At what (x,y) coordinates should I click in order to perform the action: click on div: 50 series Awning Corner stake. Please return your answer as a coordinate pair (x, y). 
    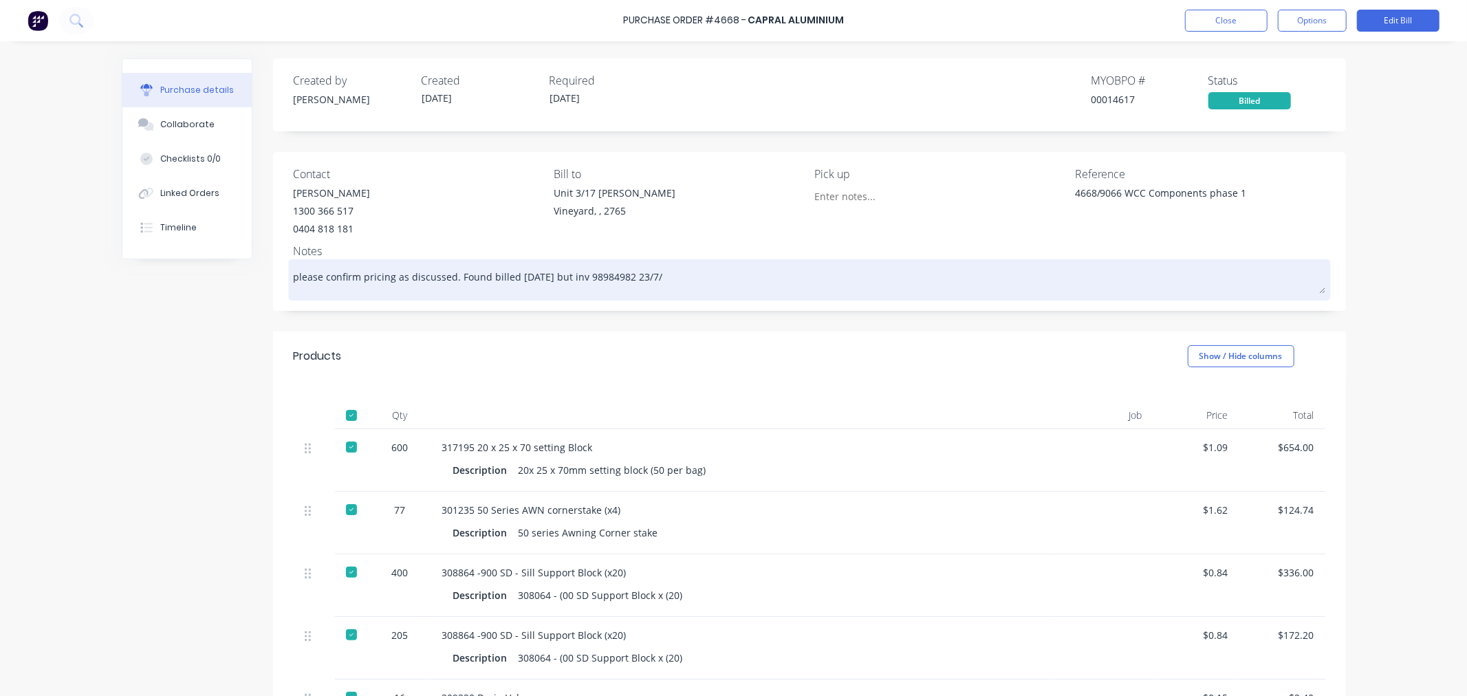
    Looking at the image, I should click on (588, 533).